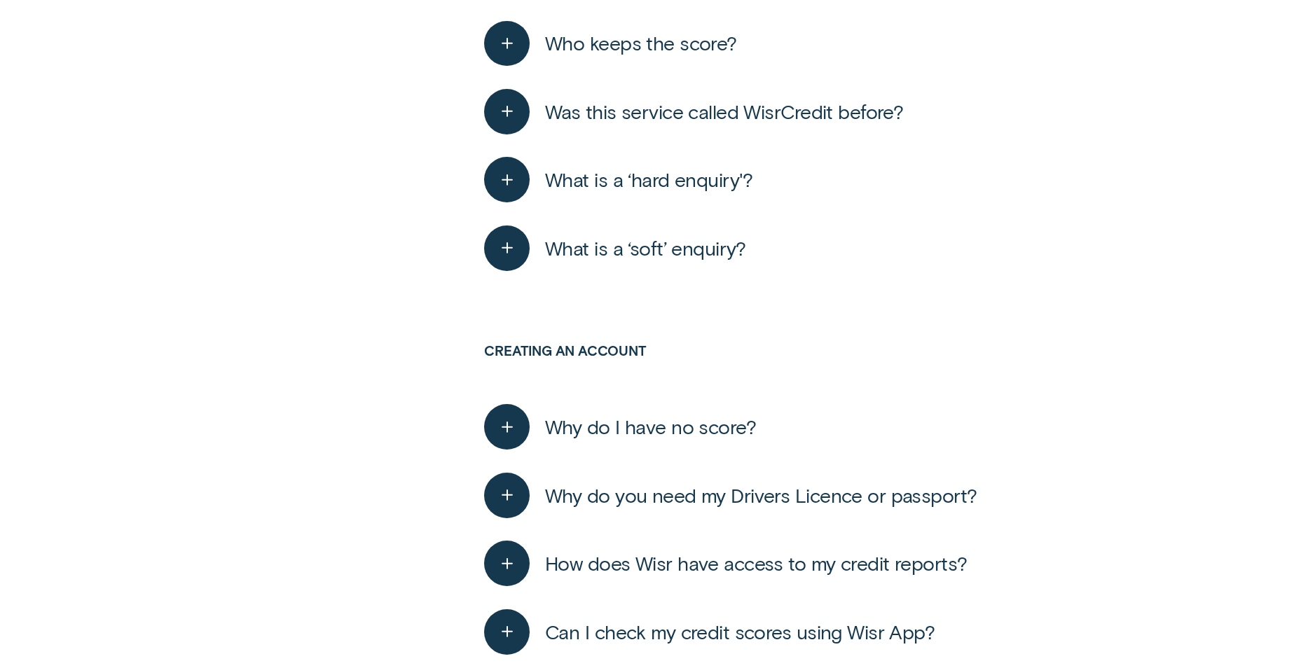 The height and width of the screenshot is (668, 1301). What do you see at coordinates (645, 248) in the screenshot?
I see `span: What is a ‘soft’ enquiry?` at bounding box center [645, 248].